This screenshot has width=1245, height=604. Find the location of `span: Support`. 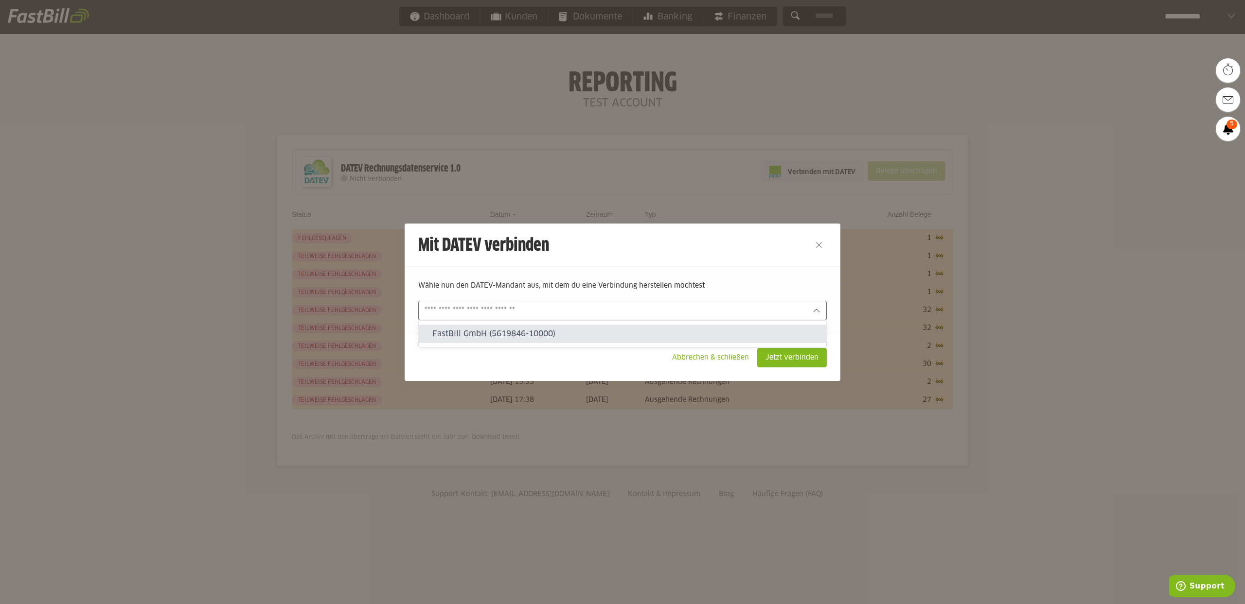

span: Support is located at coordinates (38, 11).